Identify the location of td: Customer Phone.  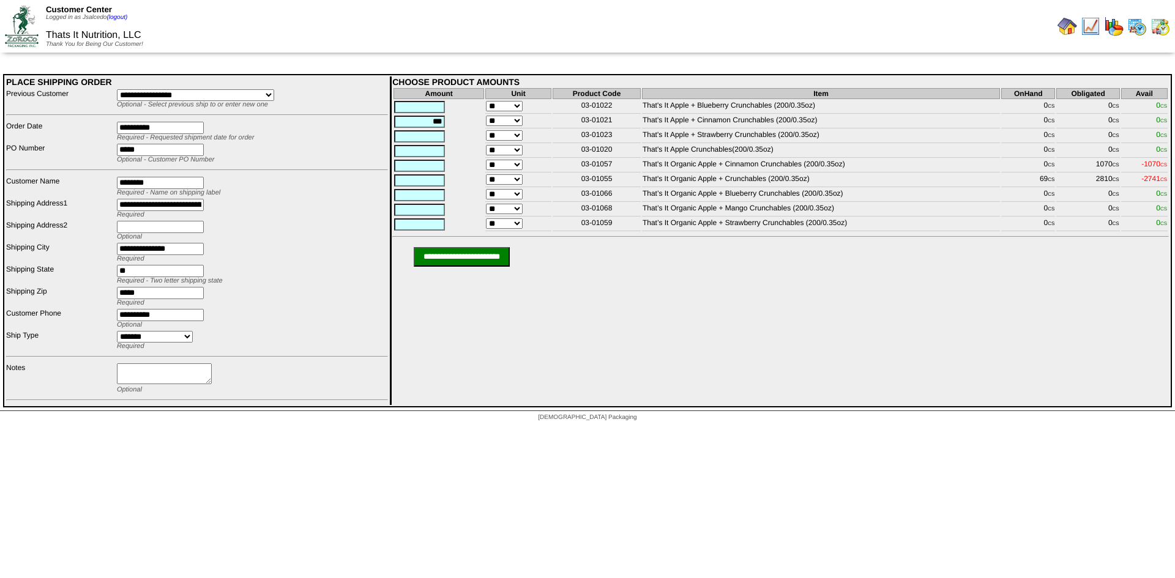
(60, 319).